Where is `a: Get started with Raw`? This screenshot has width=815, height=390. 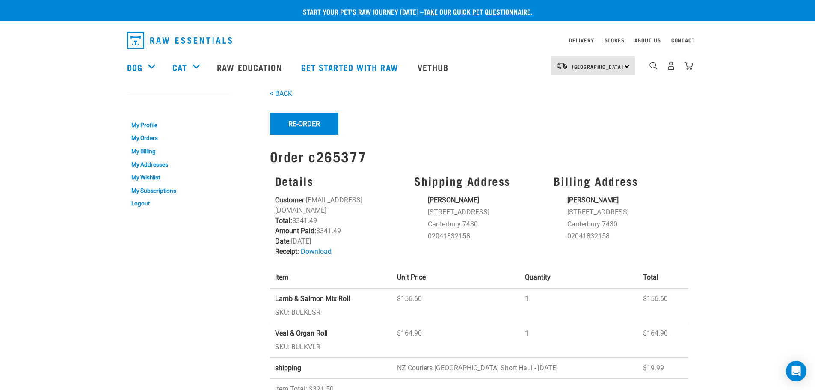 a: Get started with Raw is located at coordinates (351, 67).